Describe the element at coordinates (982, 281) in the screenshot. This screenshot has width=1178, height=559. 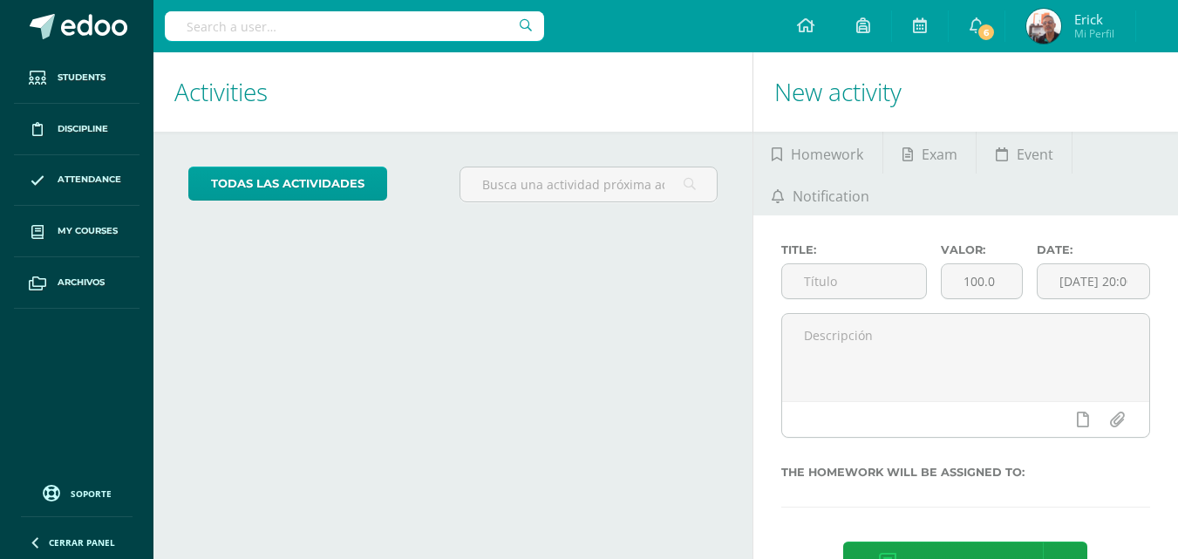
I see `input: Puntos máximos` at that location.